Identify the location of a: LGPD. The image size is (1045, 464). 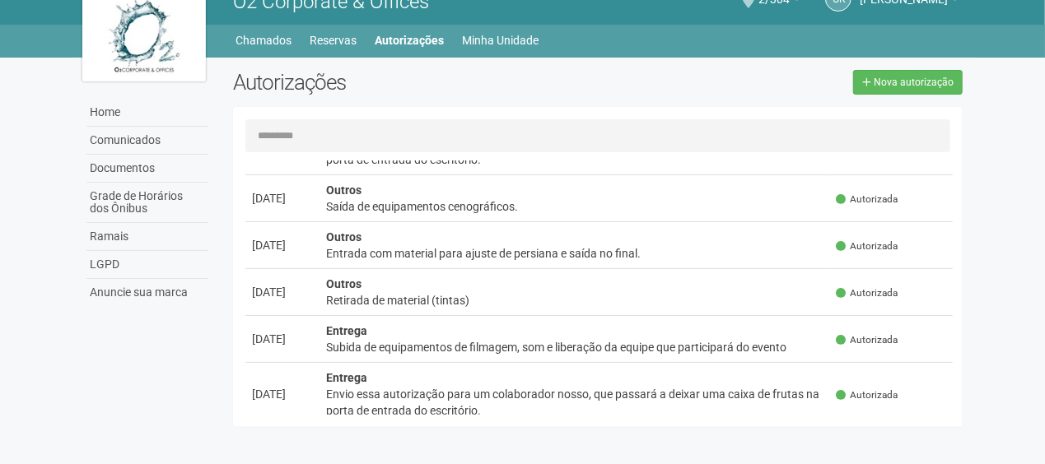
(147, 265).